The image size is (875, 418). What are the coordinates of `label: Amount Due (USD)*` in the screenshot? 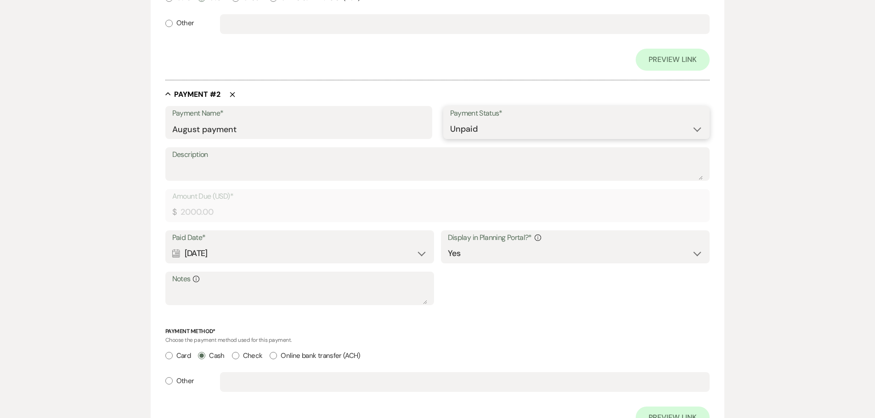 It's located at (438, 197).